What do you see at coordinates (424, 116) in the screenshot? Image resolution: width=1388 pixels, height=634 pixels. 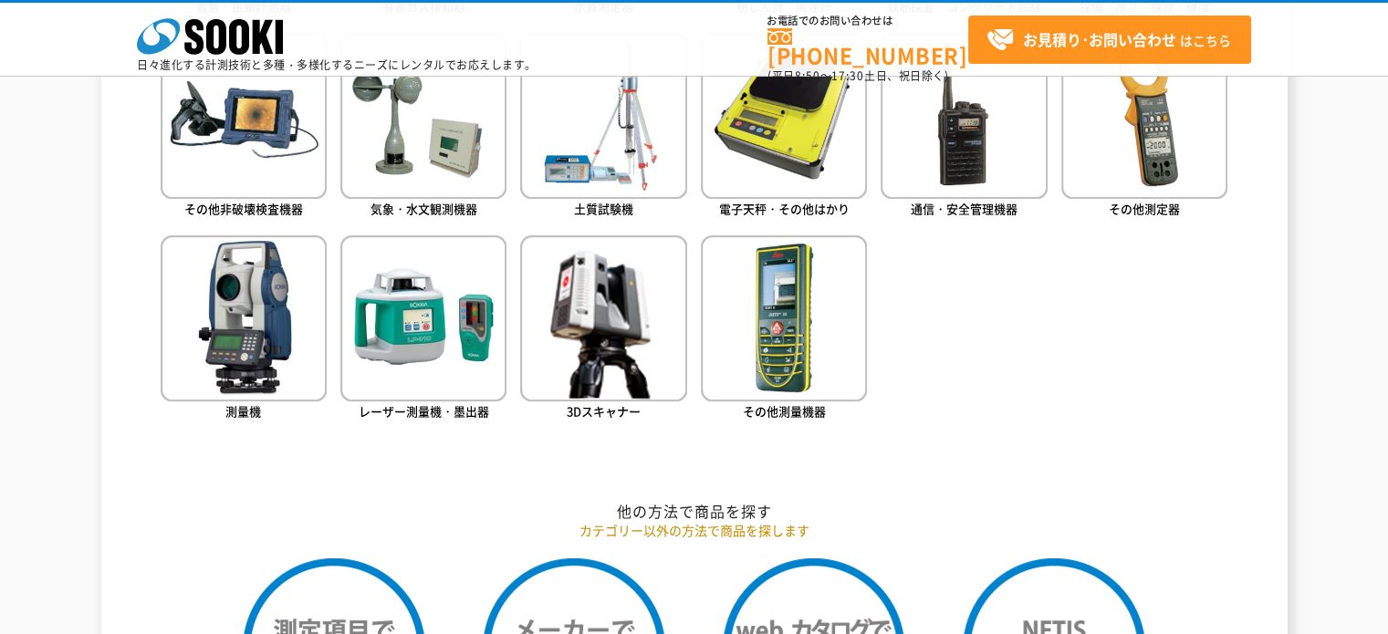 I see `img: 気象・水文観測機器` at bounding box center [424, 116].